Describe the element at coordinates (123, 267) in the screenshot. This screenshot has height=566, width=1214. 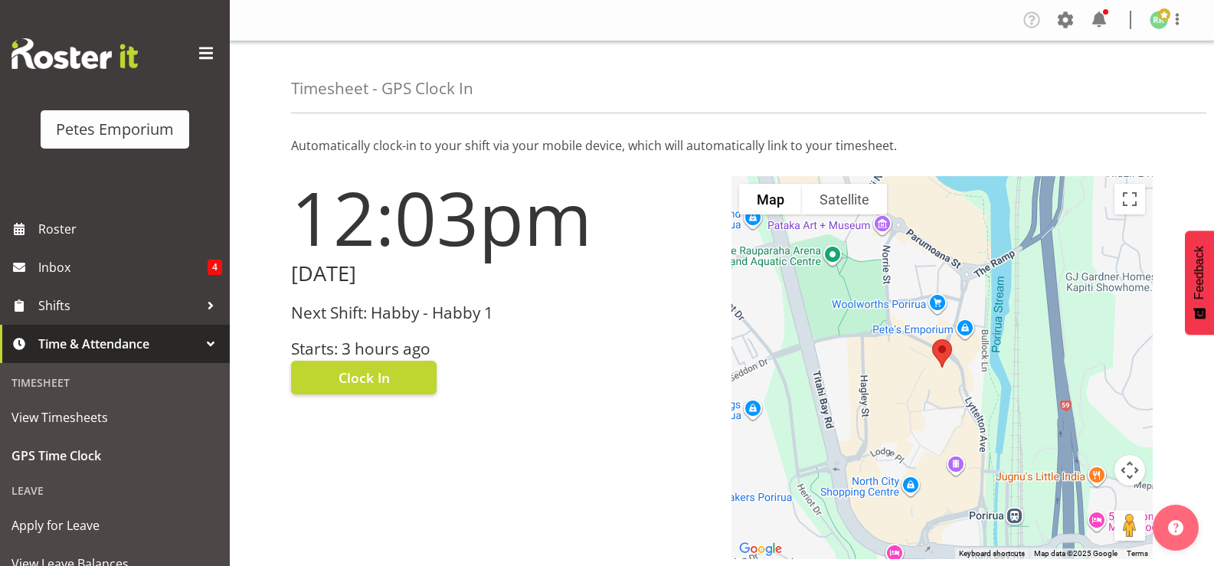
I see `span: Inbox` at that location.